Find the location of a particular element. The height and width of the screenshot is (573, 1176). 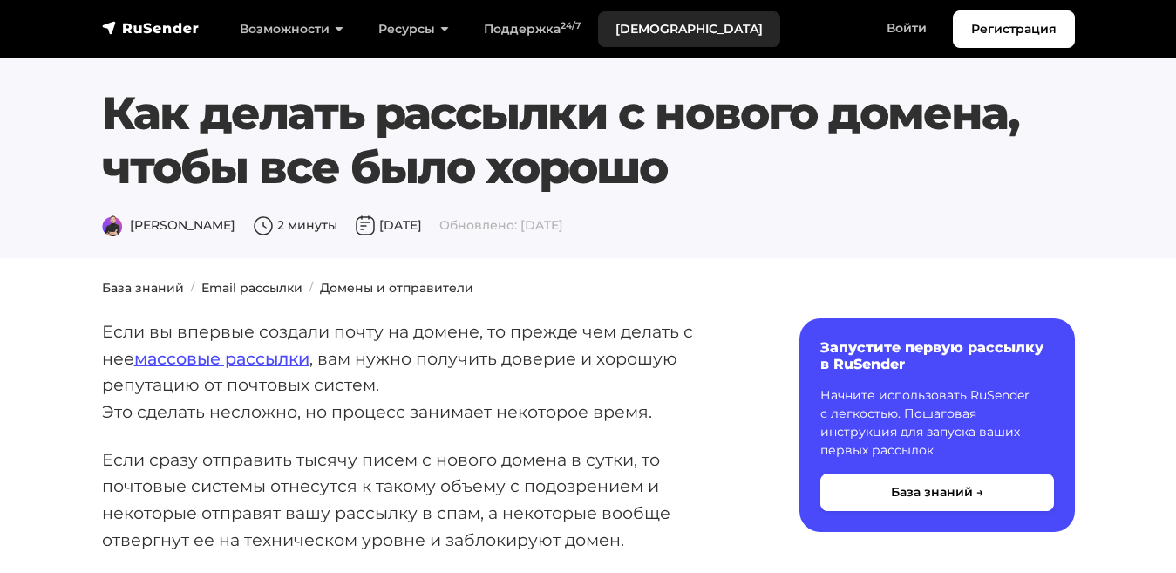

a: Войти is located at coordinates (906, 28).